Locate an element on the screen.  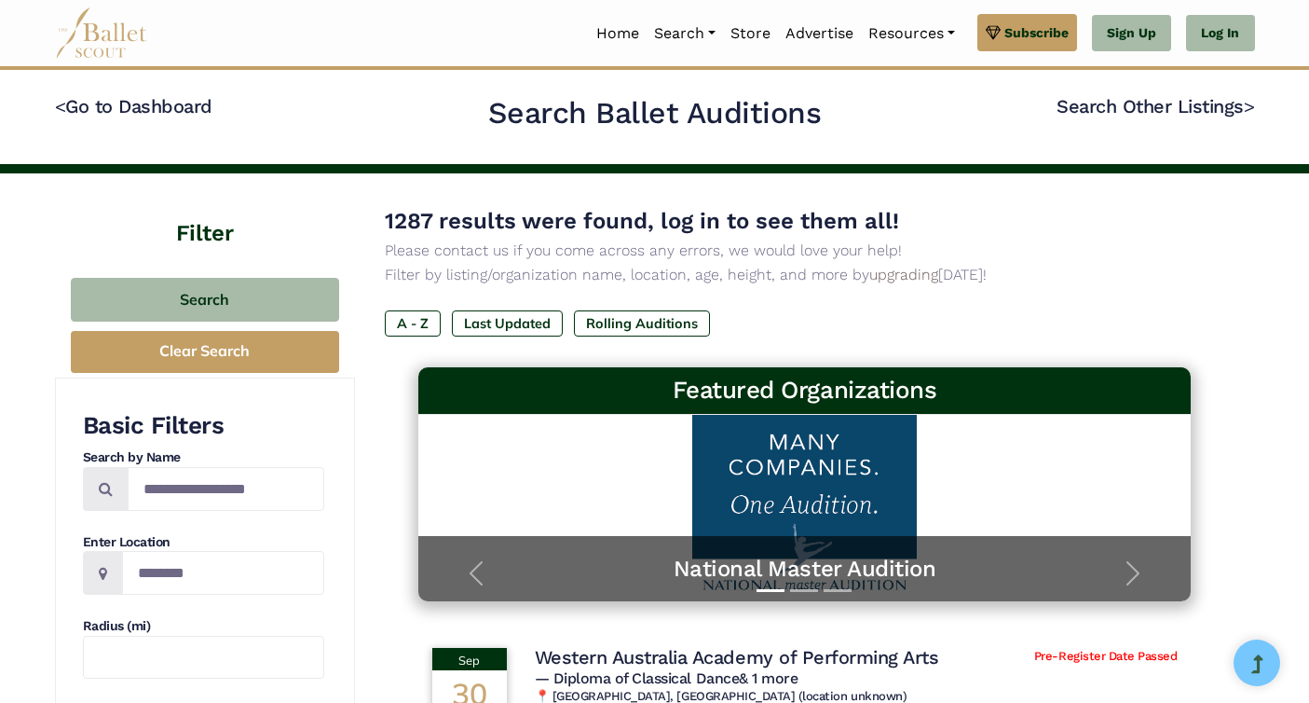
input: Location is located at coordinates (223, 572).